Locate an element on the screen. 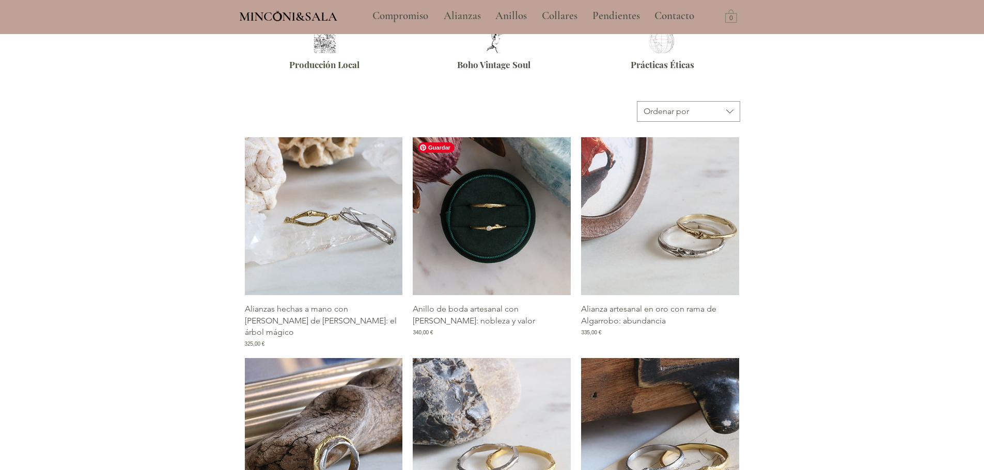 The width and height of the screenshot is (984, 470). a: Contacto is located at coordinates (674, 16).